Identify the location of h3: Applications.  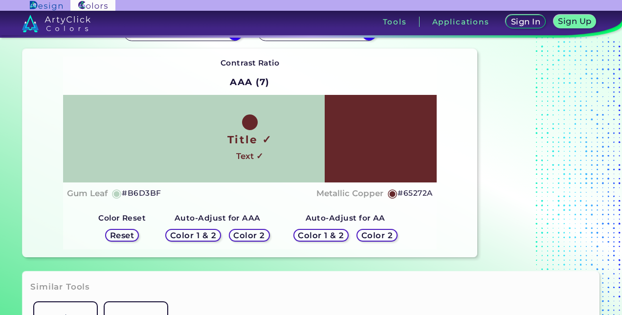
(461, 22).